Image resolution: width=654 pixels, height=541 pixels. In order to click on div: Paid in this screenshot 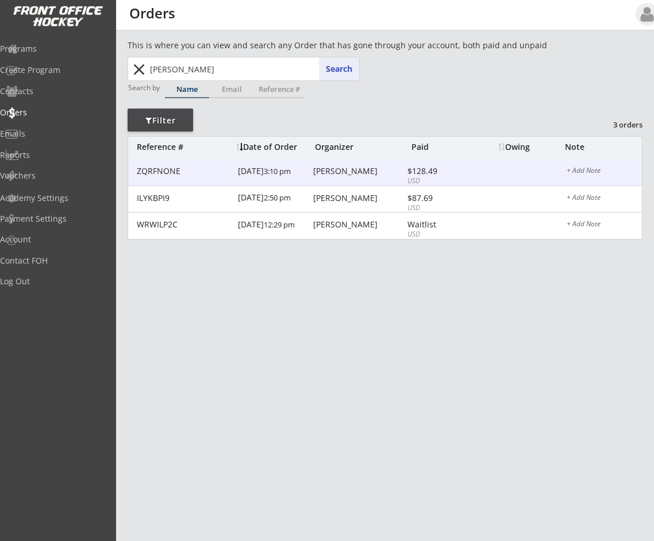, I will do `click(439, 147)`.